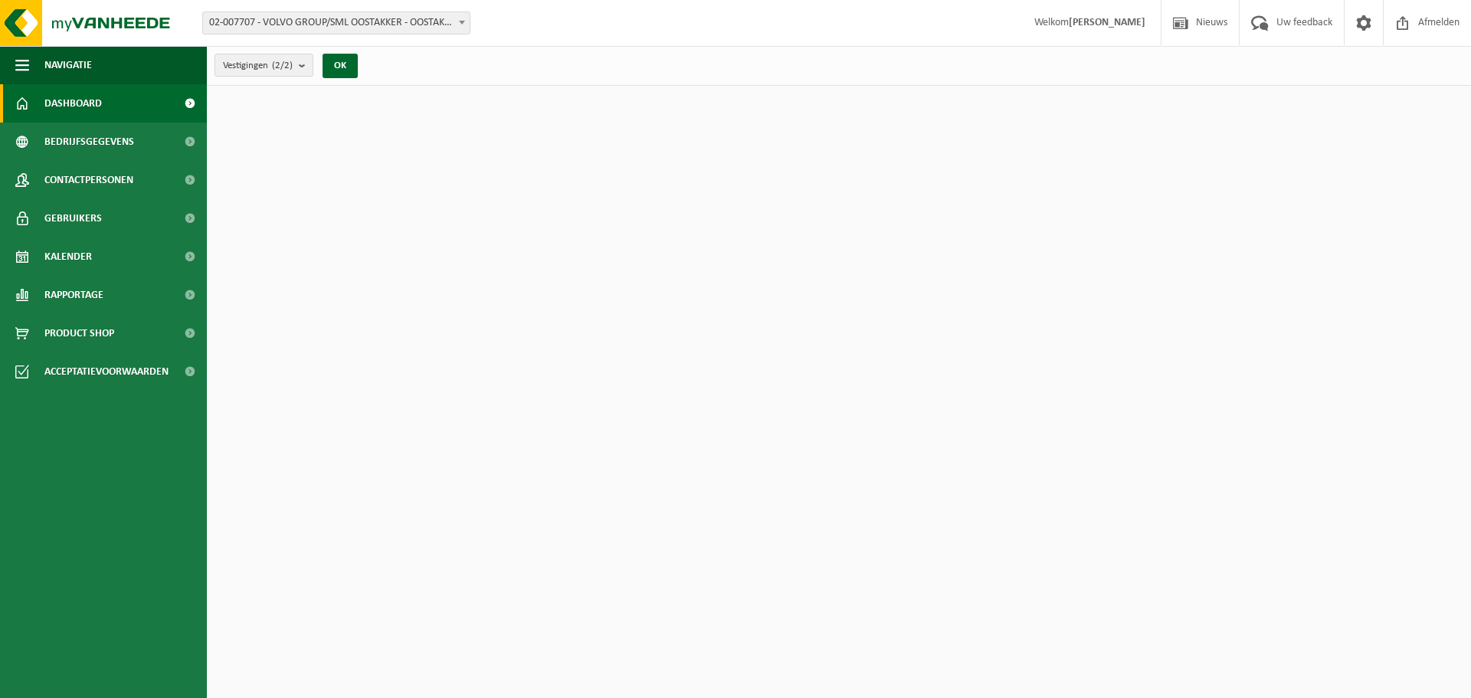 This screenshot has height=698, width=1471. Describe the element at coordinates (73, 103) in the screenshot. I see `span: Dashboard` at that location.